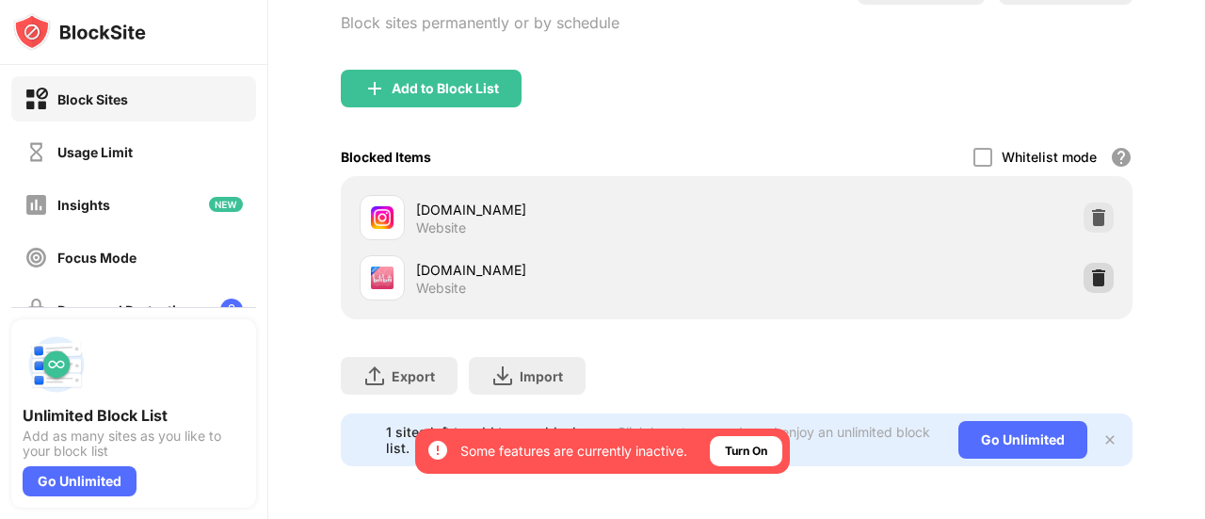 This screenshot has height=519, width=1205. I want to click on img: time-usage-off.svg, so click(36, 152).